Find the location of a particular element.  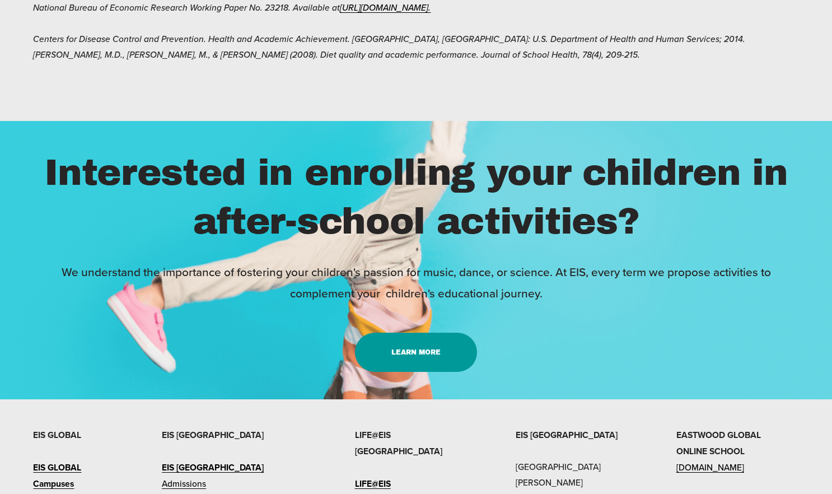

a: EIS GLOBAL is located at coordinates (57, 467).